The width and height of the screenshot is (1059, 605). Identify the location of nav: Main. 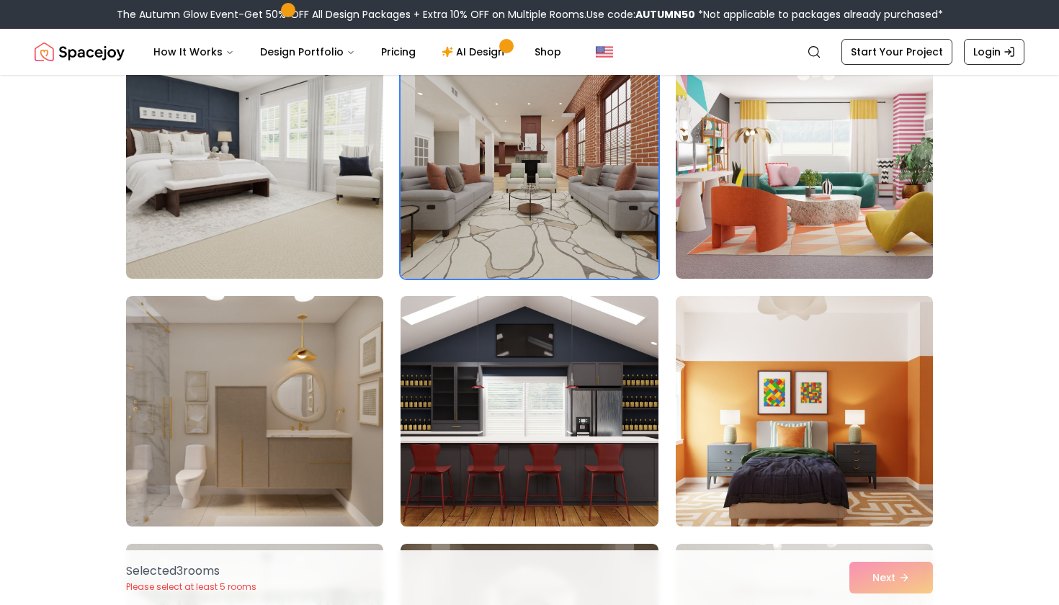
(357, 52).